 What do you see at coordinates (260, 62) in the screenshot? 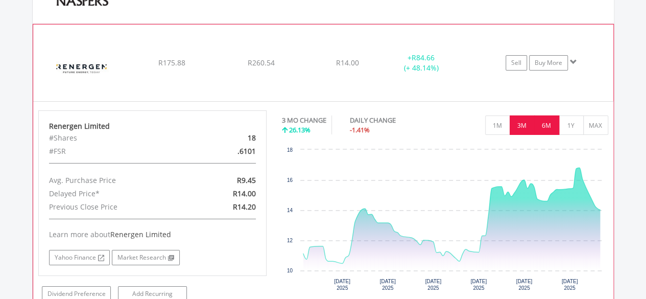
I see `span: R260.54` at bounding box center [260, 62].